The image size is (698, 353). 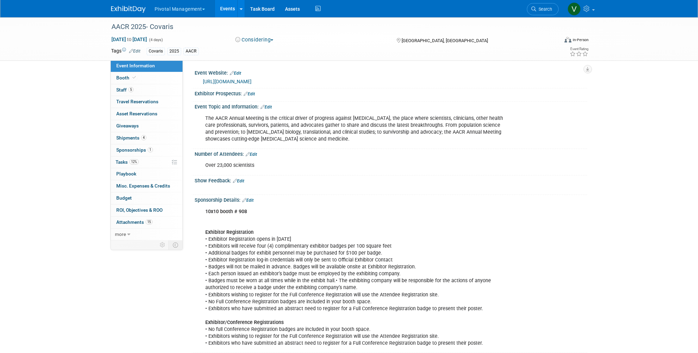 I want to click on span: Giveaways, so click(x=127, y=126).